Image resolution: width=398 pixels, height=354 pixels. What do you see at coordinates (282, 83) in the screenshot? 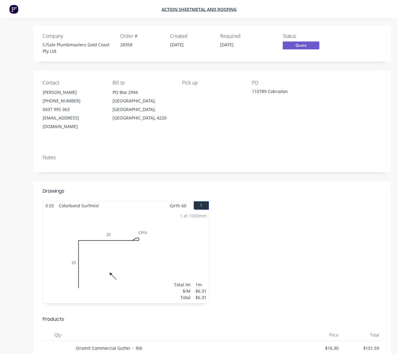
I see `div: PO` at bounding box center [282, 83].